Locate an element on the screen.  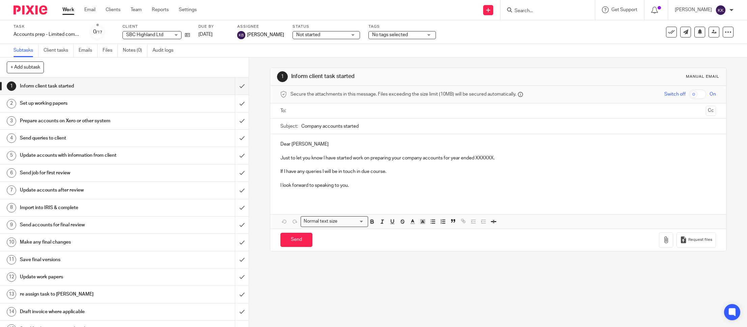
a: Work is located at coordinates (68, 10).